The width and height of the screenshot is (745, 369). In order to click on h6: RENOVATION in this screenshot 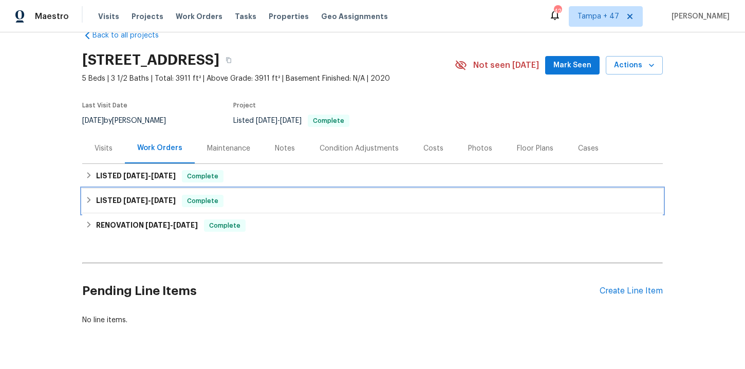, I will do `click(147, 226)`.